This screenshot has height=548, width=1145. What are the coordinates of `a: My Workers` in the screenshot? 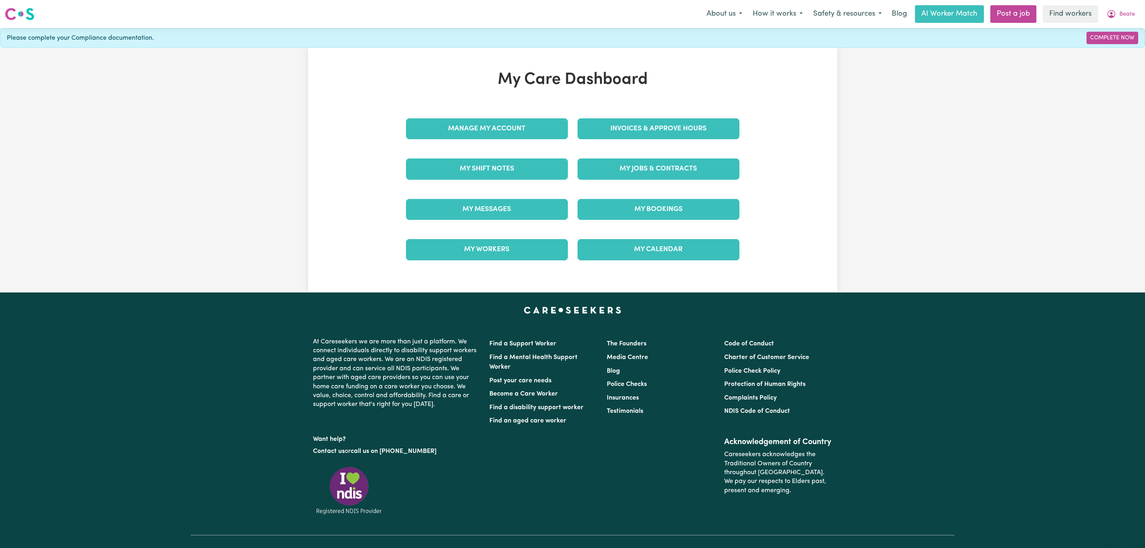 It's located at (487, 249).